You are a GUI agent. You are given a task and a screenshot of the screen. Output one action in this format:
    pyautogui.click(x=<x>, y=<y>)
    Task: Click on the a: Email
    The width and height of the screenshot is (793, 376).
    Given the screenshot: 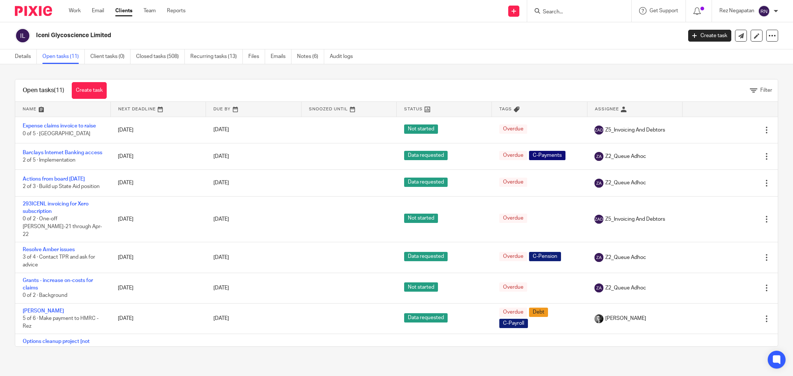 What is the action you would take?
    pyautogui.click(x=98, y=11)
    